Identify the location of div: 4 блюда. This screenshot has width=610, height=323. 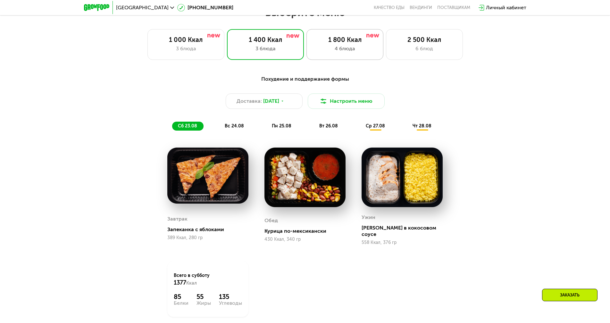
(345, 49).